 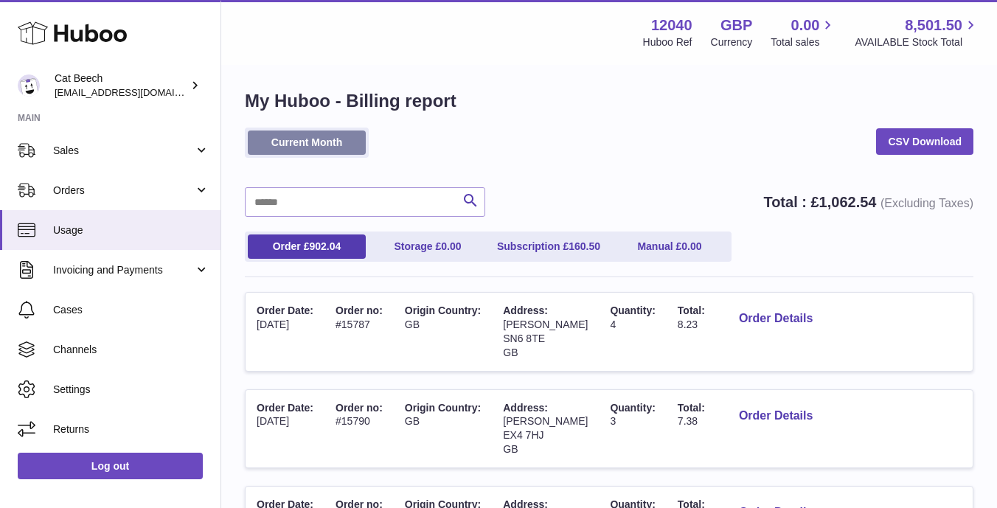 I want to click on td: #15787, so click(x=359, y=332).